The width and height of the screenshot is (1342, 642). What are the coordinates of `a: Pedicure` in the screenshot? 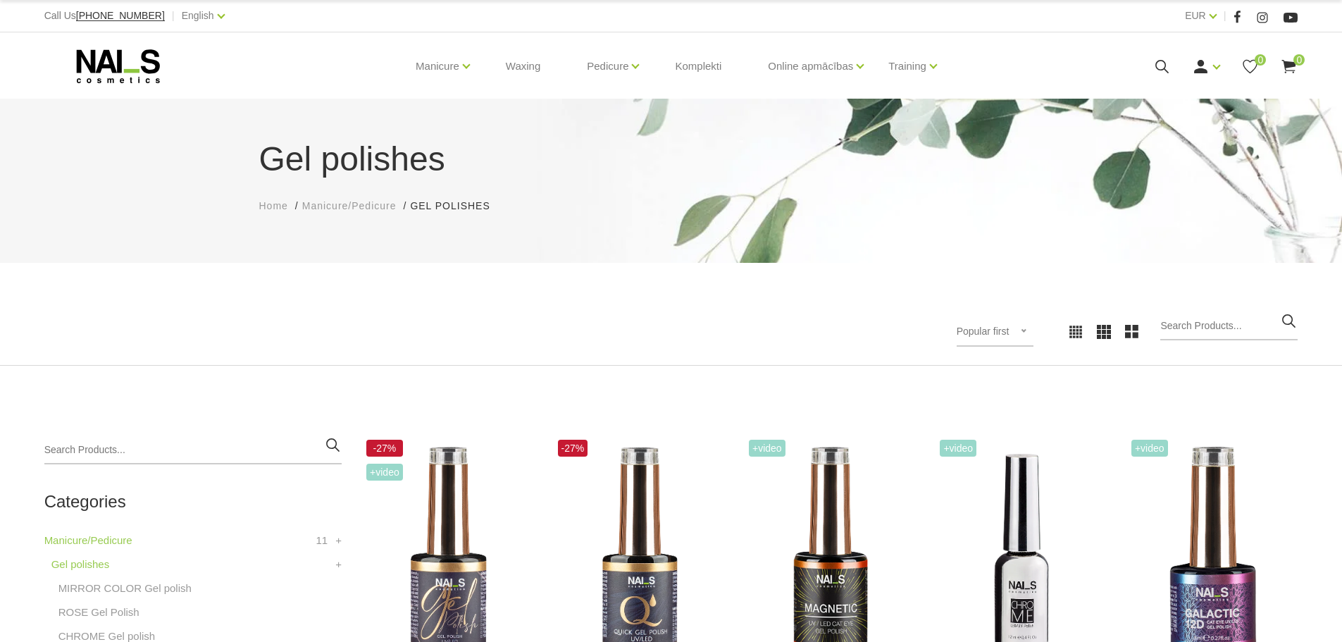 It's located at (607, 66).